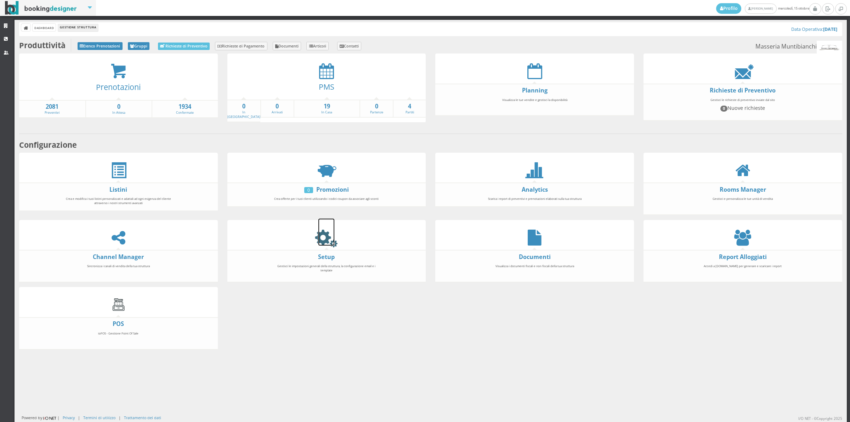  What do you see at coordinates (185, 109) in the screenshot?
I see `a: 1934Confermate` at bounding box center [185, 109].